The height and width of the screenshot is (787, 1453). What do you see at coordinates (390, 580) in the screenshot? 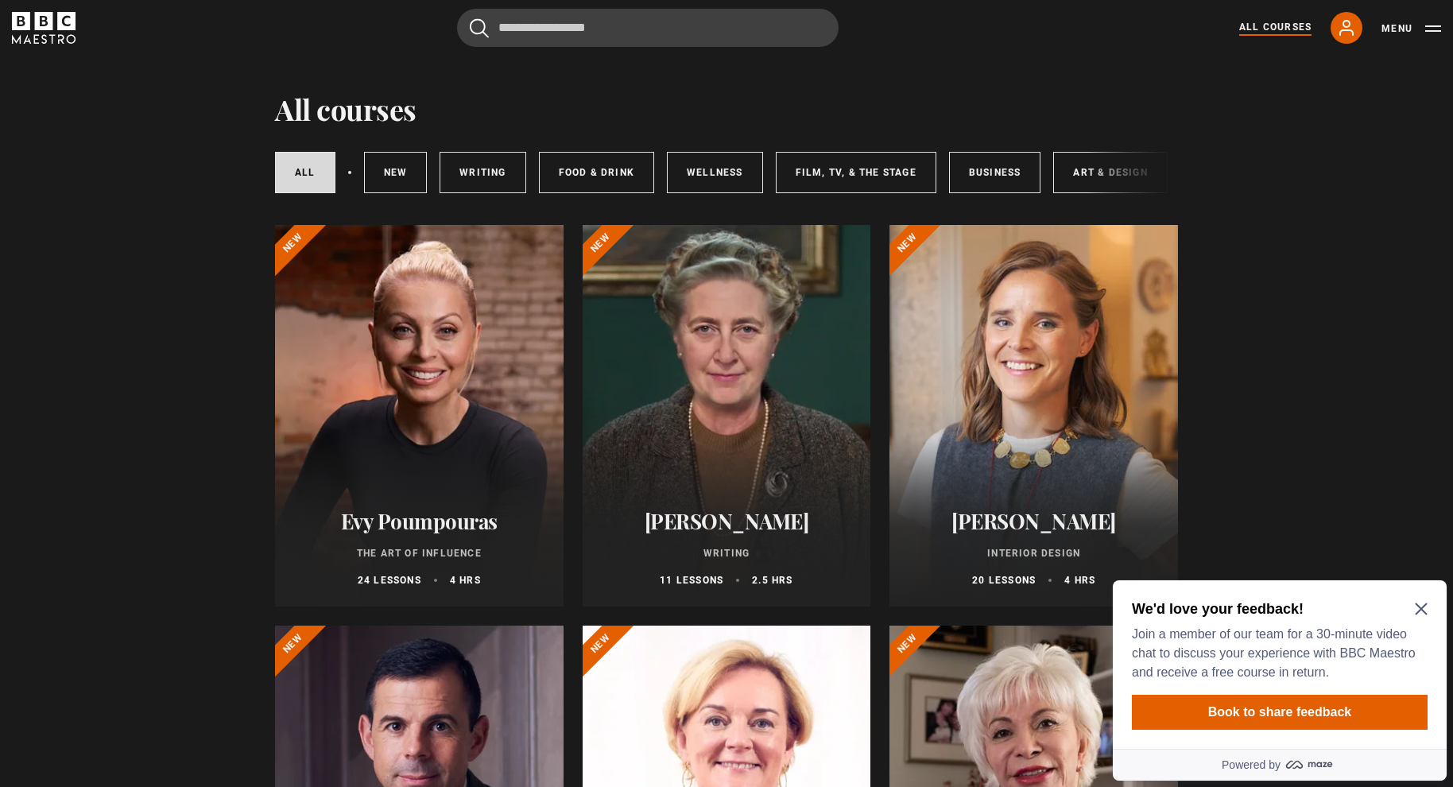
I see `p: 24 lessons` at bounding box center [390, 580].